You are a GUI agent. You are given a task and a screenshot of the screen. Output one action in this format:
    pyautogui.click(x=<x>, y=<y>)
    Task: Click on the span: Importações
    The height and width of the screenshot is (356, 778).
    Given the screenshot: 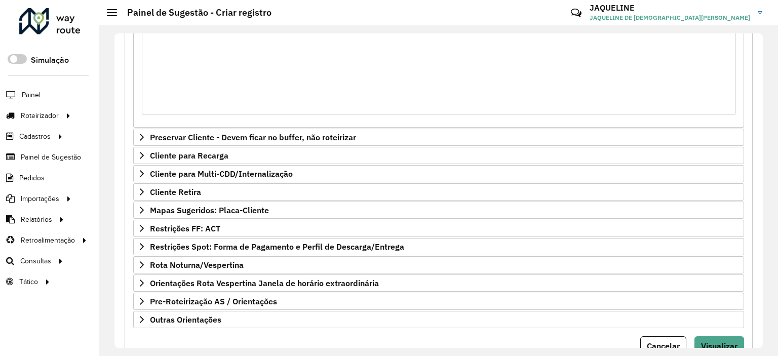 What is the action you would take?
    pyautogui.click(x=40, y=199)
    